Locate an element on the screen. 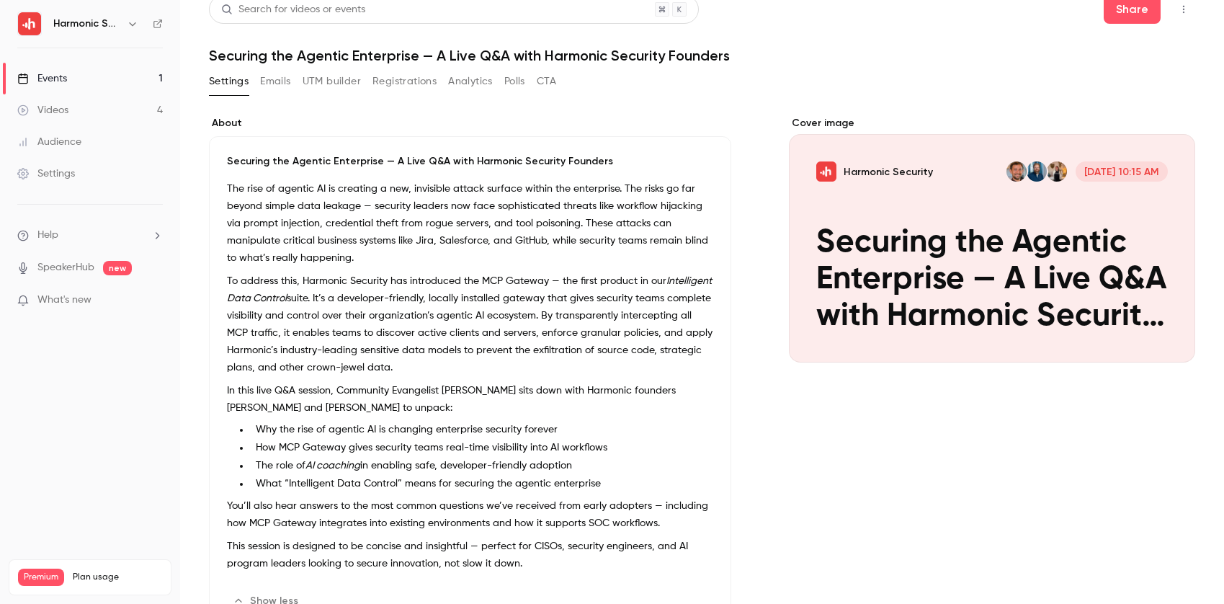  span: new is located at coordinates (117, 268).